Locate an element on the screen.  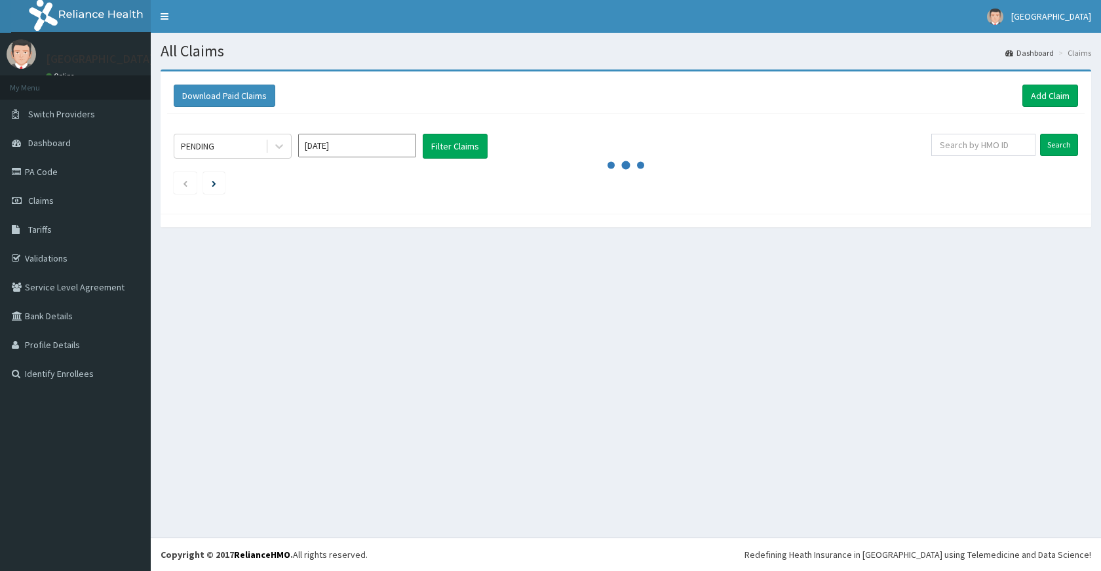
span: Dashboard is located at coordinates (49, 143).